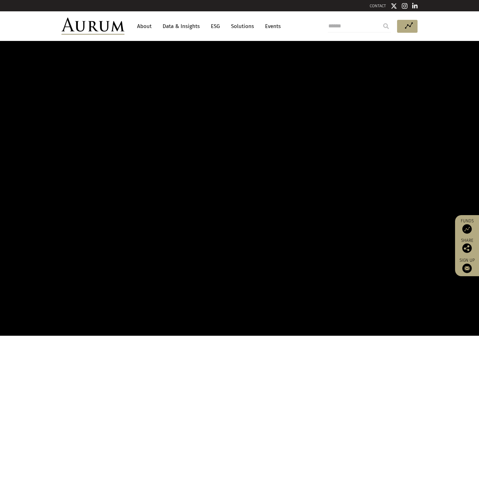 The image size is (479, 491). What do you see at coordinates (404, 6) in the screenshot?
I see `img: Instagram icon` at bounding box center [404, 6].